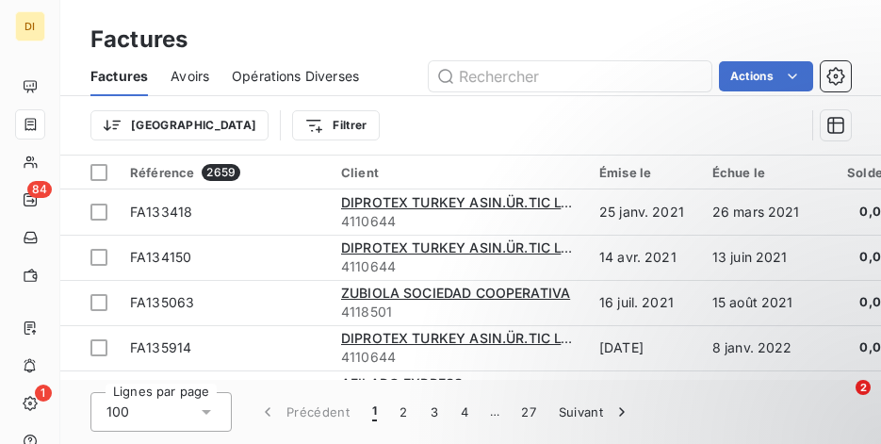 The width and height of the screenshot is (881, 444). I want to click on span: 4118501, so click(459, 312).